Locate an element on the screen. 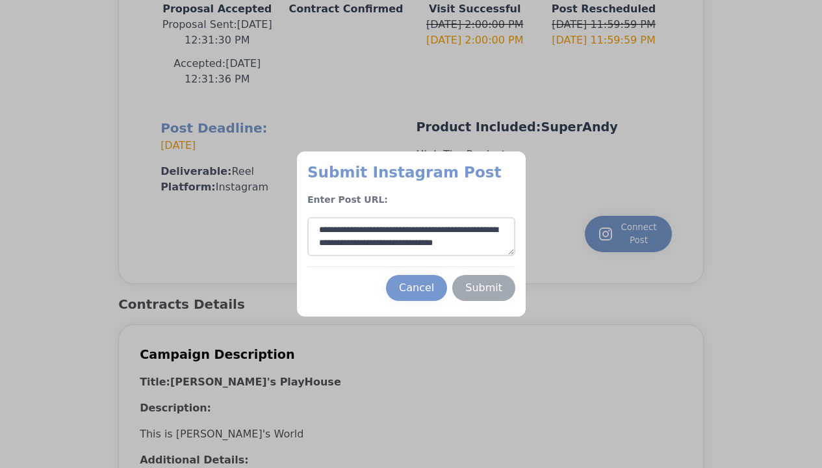 The image size is (822, 468). h4: Enter Post URL: is located at coordinates (411, 199).